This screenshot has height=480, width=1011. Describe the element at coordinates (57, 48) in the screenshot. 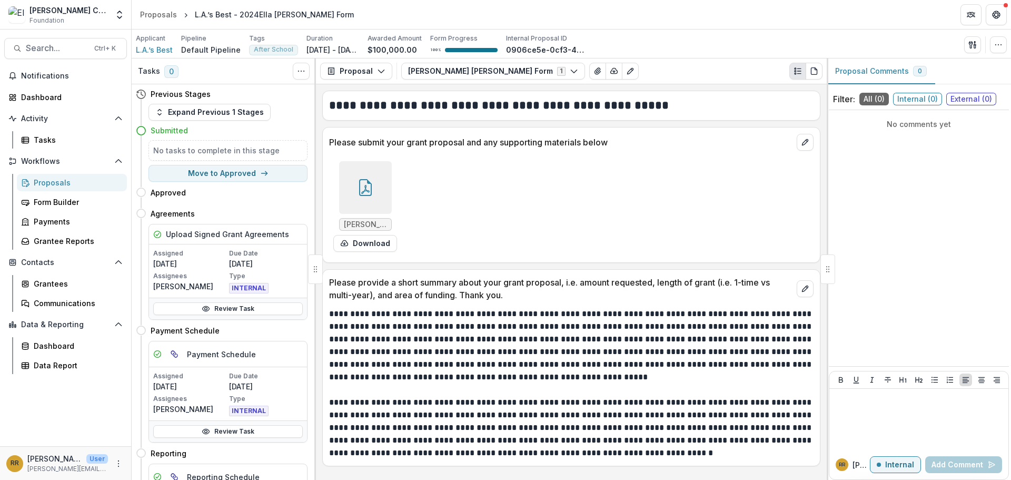

I see `span: Search...` at that location.